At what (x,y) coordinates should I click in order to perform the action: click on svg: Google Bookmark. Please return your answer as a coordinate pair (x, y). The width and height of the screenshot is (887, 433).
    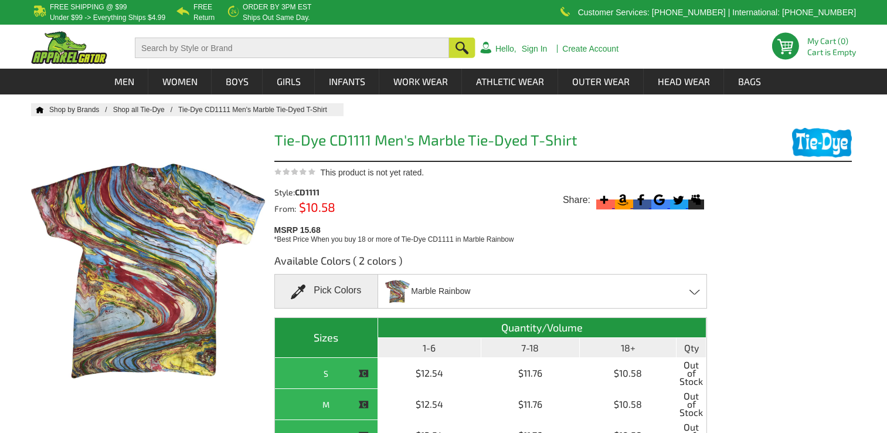
    Looking at the image, I should click on (659, 199).